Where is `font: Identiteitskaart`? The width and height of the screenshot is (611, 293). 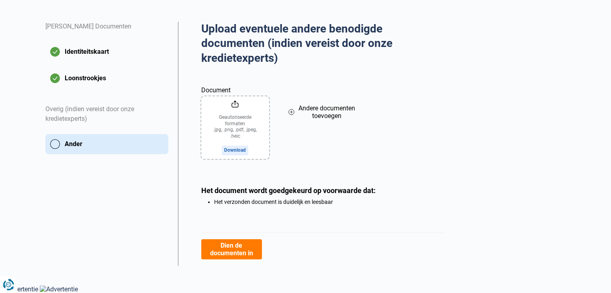
font: Identiteitskaart is located at coordinates (87, 51).